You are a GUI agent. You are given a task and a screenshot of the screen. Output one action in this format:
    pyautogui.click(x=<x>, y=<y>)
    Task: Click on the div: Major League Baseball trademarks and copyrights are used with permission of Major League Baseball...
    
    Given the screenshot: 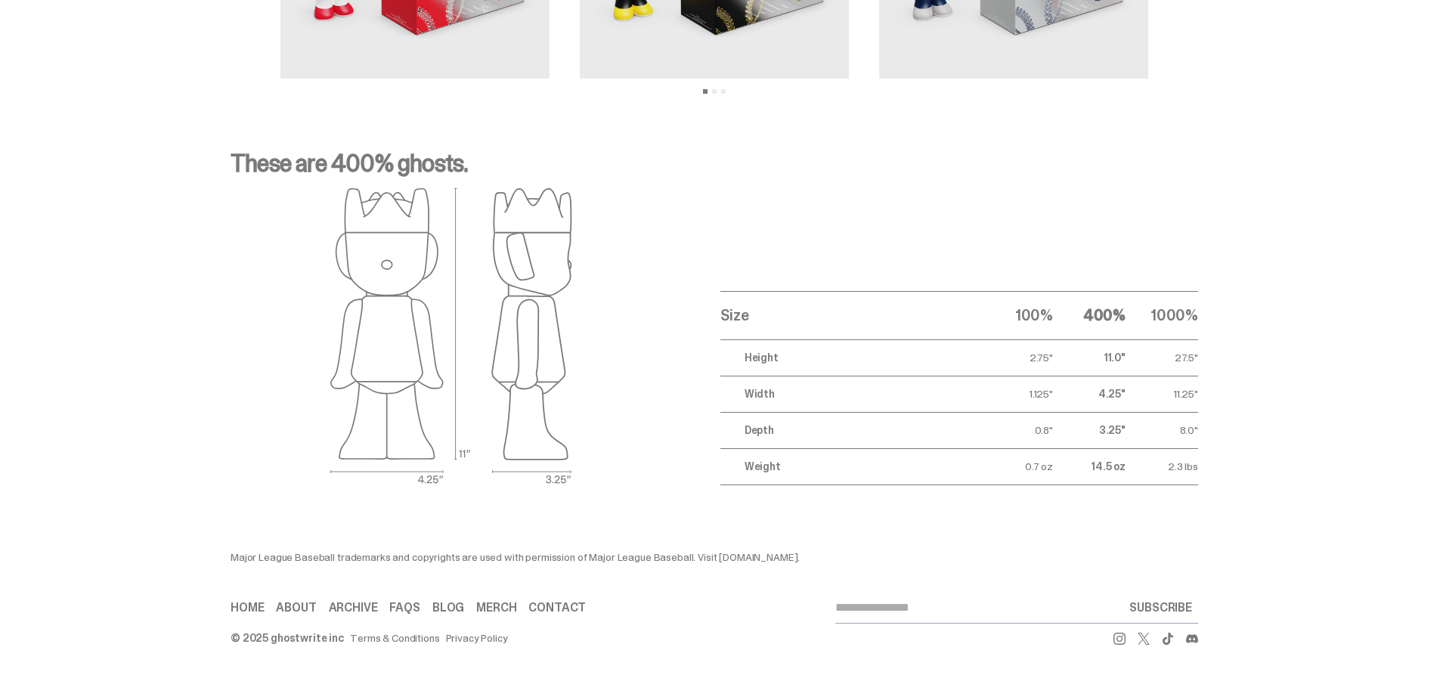 What is the action you would take?
    pyautogui.click(x=533, y=557)
    